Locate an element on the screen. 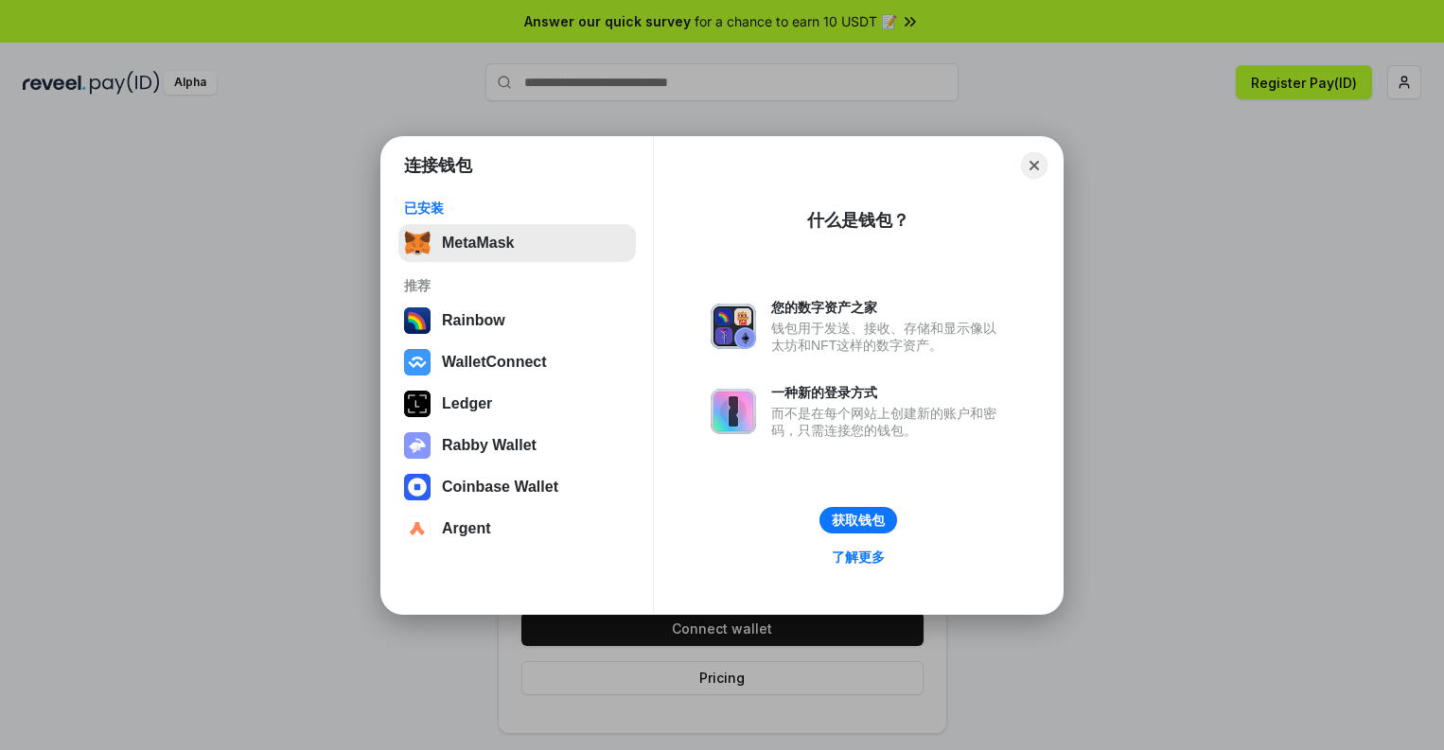 The width and height of the screenshot is (1444, 750). div: Argent is located at coordinates (466, 529).